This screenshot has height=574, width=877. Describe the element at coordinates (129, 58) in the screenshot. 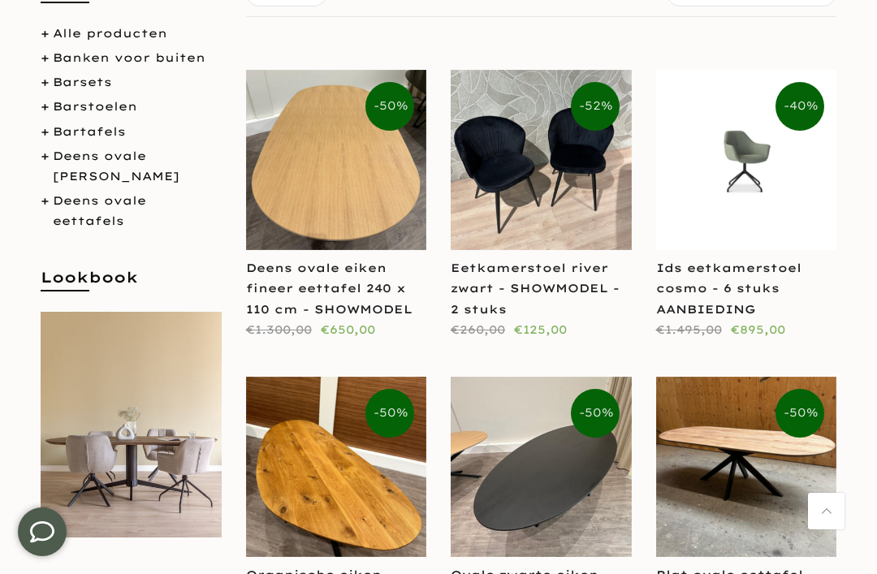

I see `a: Banken voor buiten` at that location.